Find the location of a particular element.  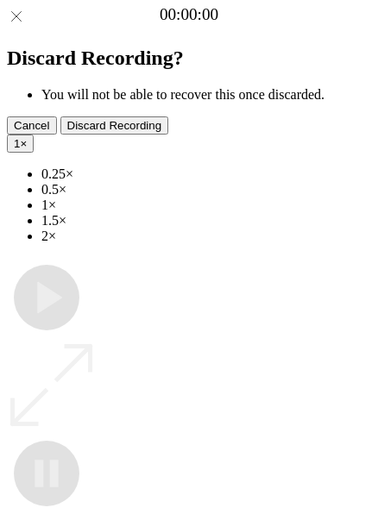

li: 0.25× is located at coordinates (206, 174).